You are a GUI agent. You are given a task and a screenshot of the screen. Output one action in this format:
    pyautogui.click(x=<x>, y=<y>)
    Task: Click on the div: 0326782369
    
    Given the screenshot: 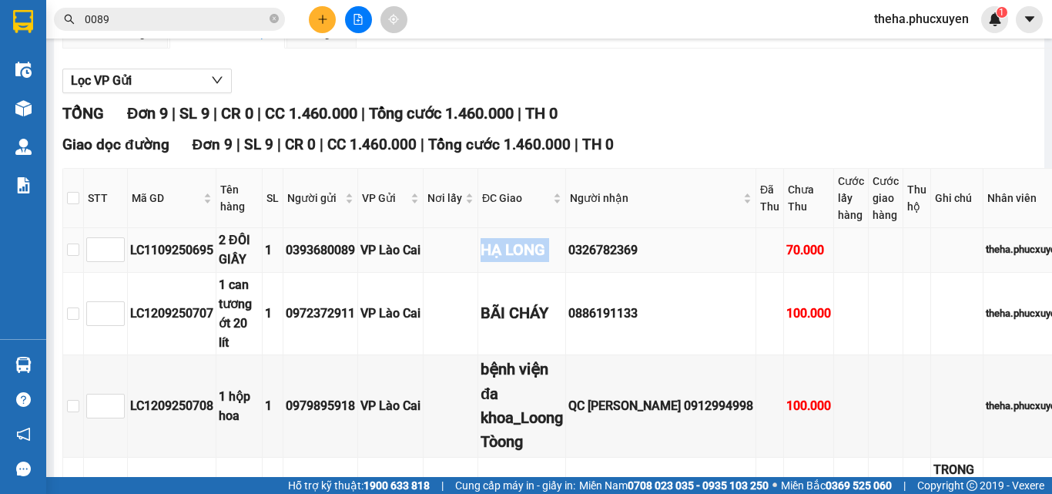 What is the action you would take?
    pyautogui.click(x=661, y=250)
    